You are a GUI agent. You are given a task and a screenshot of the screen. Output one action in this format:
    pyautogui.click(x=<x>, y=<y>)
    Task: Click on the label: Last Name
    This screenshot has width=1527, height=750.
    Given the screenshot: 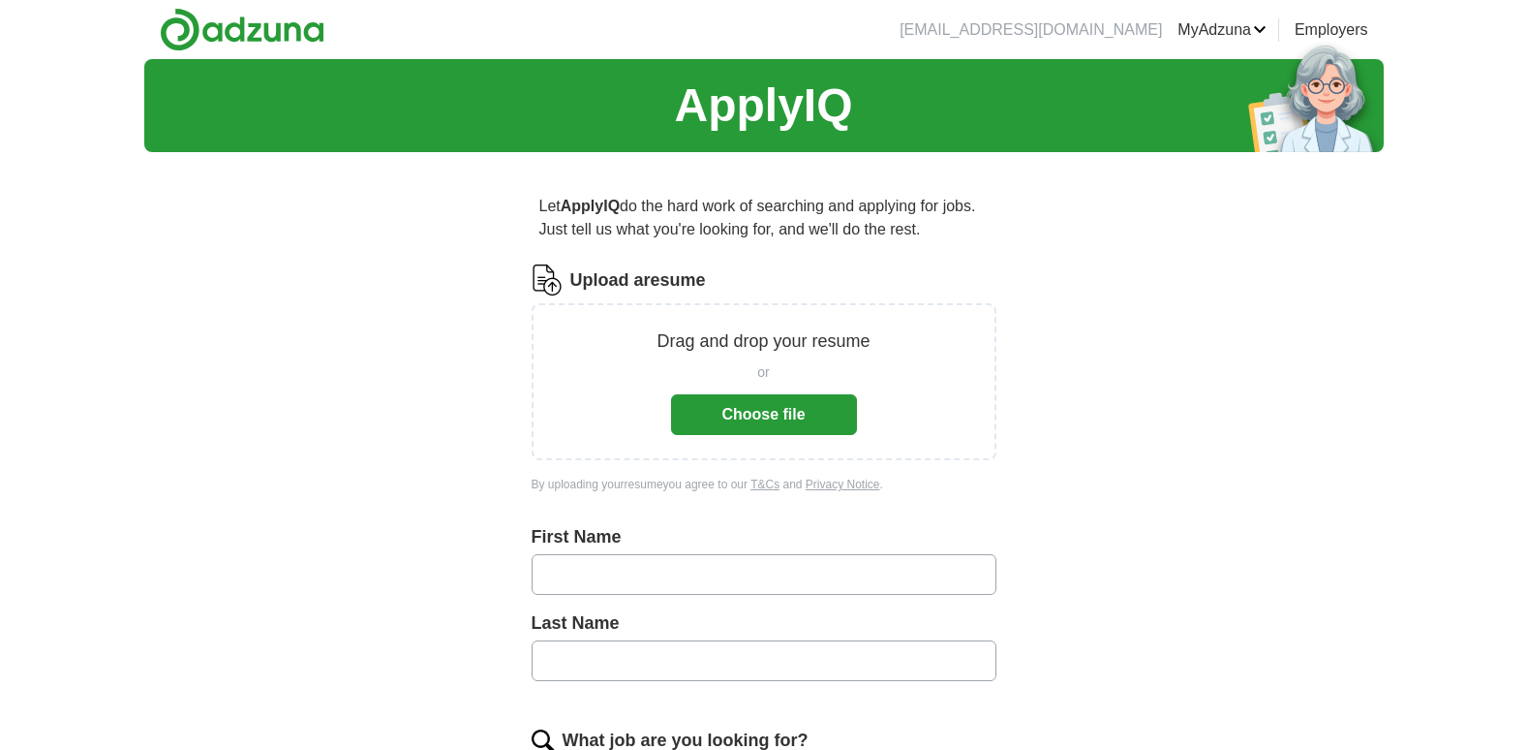 What is the action you would take?
    pyautogui.click(x=764, y=623)
    